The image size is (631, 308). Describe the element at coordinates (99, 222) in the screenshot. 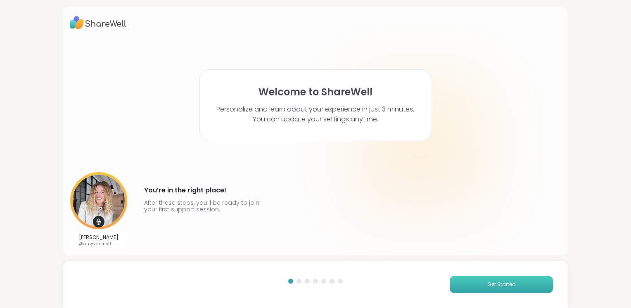

I see `img: mic icon` at that location.